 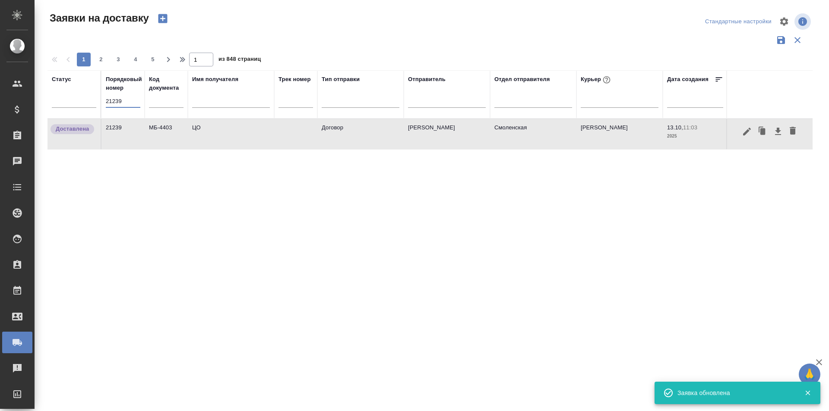 What do you see at coordinates (427, 79) in the screenshot?
I see `div: Отправитель` at bounding box center [427, 79].